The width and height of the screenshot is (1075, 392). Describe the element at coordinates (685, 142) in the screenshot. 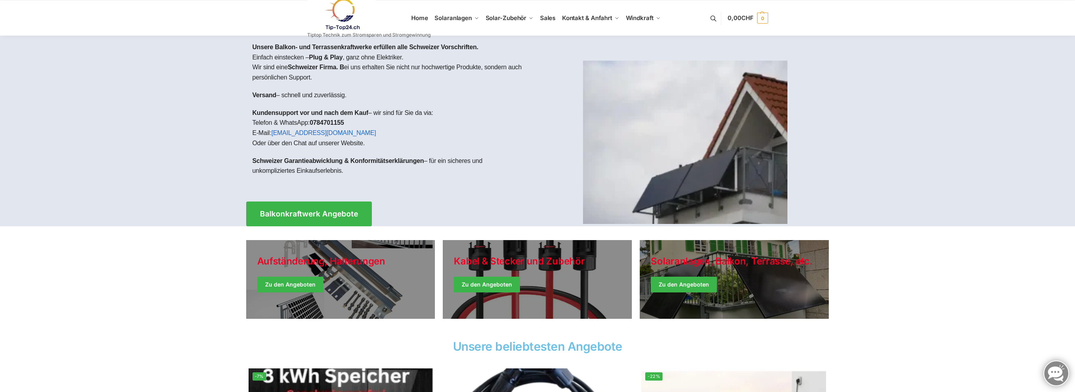

I see `img: Home 1` at that location.